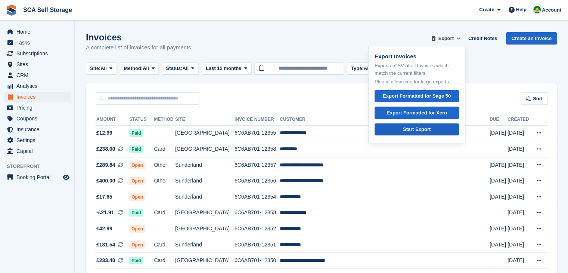 Image resolution: width=568 pixels, height=273 pixels. Describe the element at coordinates (133, 68) in the screenshot. I see `span: Method:` at that location.